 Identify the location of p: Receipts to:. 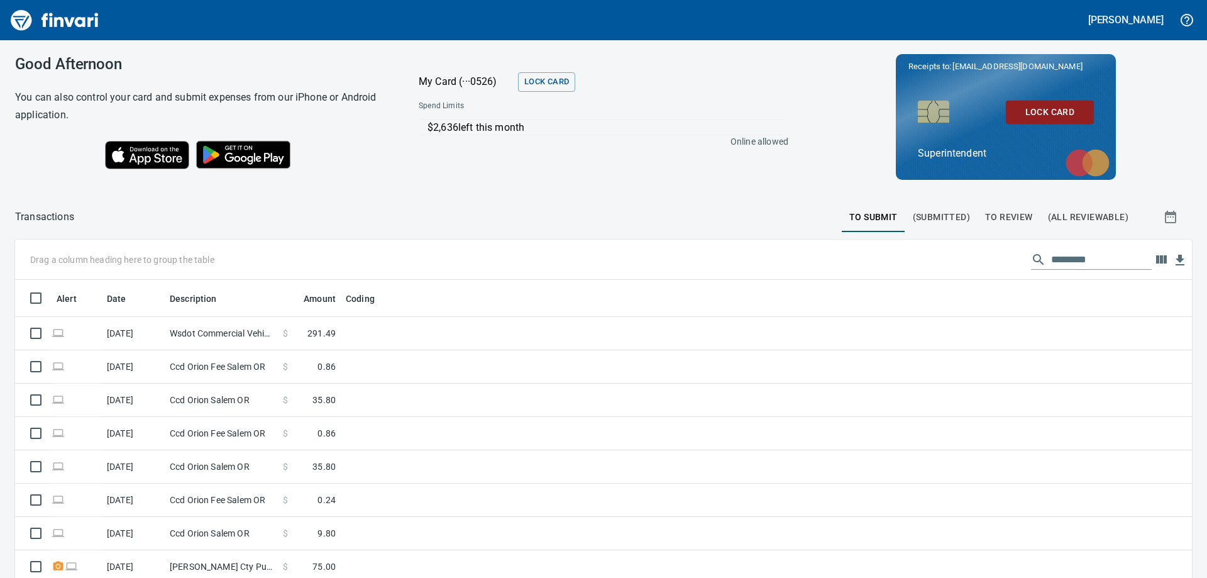
(1006, 67).